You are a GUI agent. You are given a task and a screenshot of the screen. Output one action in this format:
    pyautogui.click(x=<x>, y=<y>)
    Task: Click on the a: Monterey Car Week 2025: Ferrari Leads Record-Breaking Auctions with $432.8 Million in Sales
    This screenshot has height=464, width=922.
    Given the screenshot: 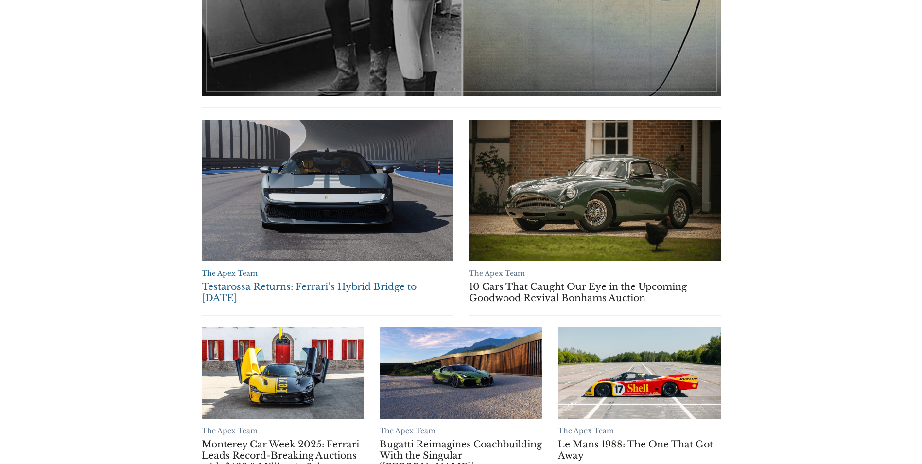 What is the action you would take?
    pyautogui.click(x=283, y=373)
    